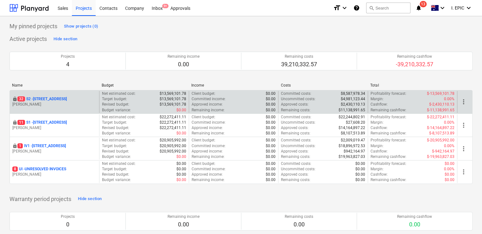 Image resolution: width=482 pixels, height=234 pixels. I want to click on p: $-942,164.97, so click(443, 151).